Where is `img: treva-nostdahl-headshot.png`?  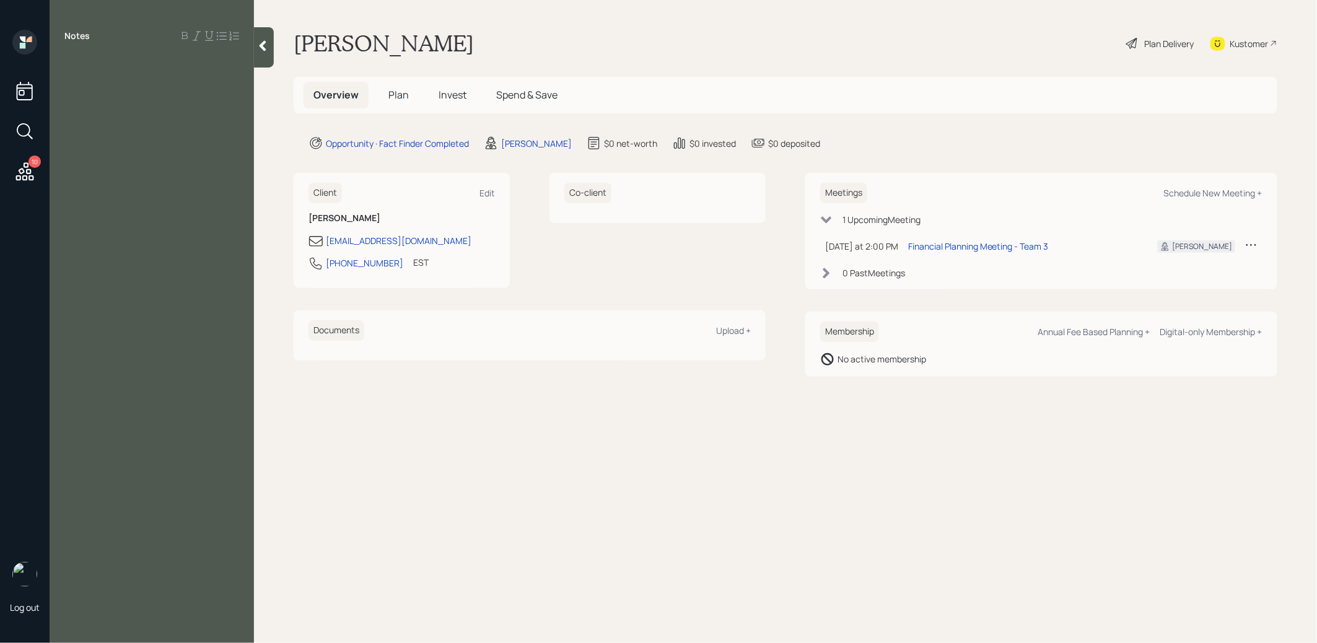 img: treva-nostdahl-headshot.png is located at coordinates (25, 574).